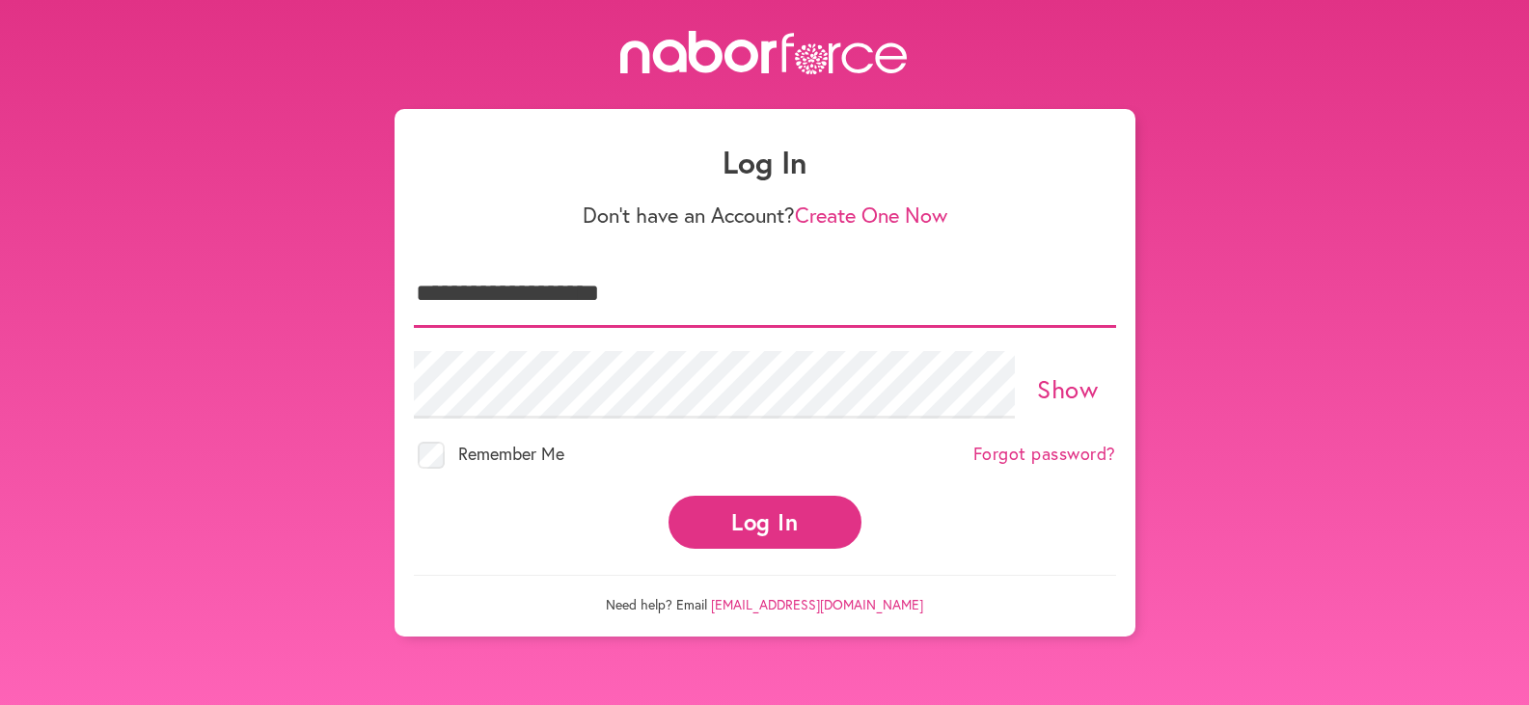 The image size is (1529, 705). What do you see at coordinates (765, 162) in the screenshot?
I see `h1: Log In` at bounding box center [765, 162].